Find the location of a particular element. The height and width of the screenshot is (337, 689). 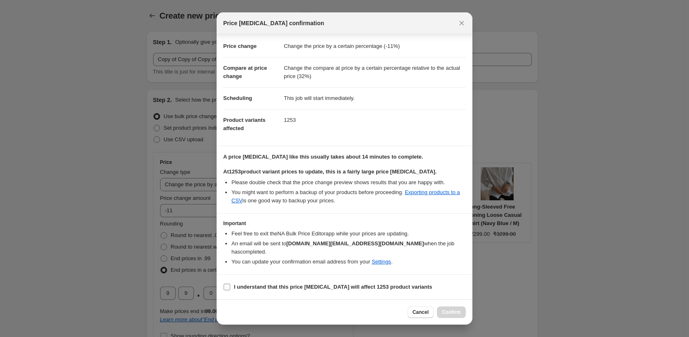

button: Cancel is located at coordinates (421, 312).